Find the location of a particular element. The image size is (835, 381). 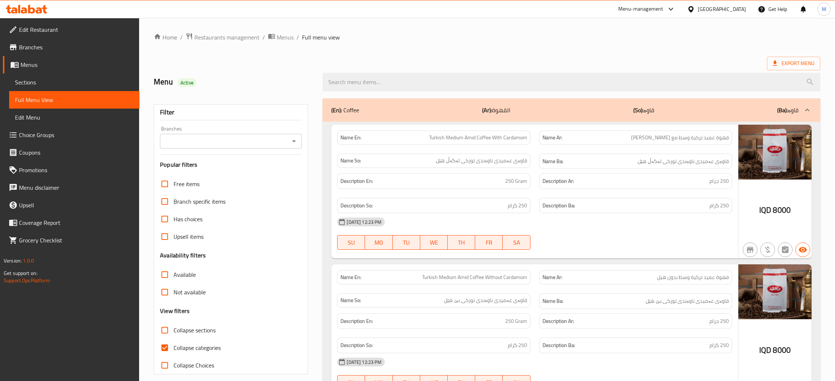

p: القهوة is located at coordinates (496, 110).